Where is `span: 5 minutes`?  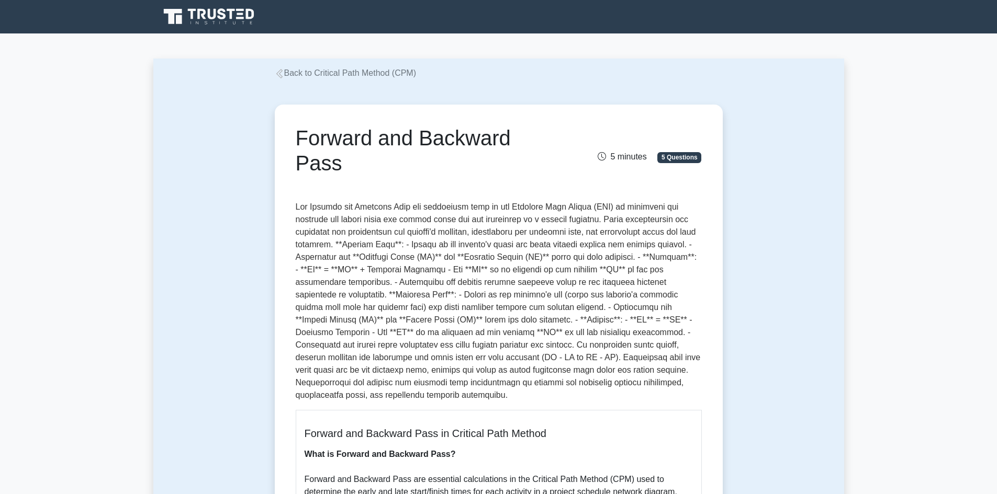 span: 5 minutes is located at coordinates (622, 156).